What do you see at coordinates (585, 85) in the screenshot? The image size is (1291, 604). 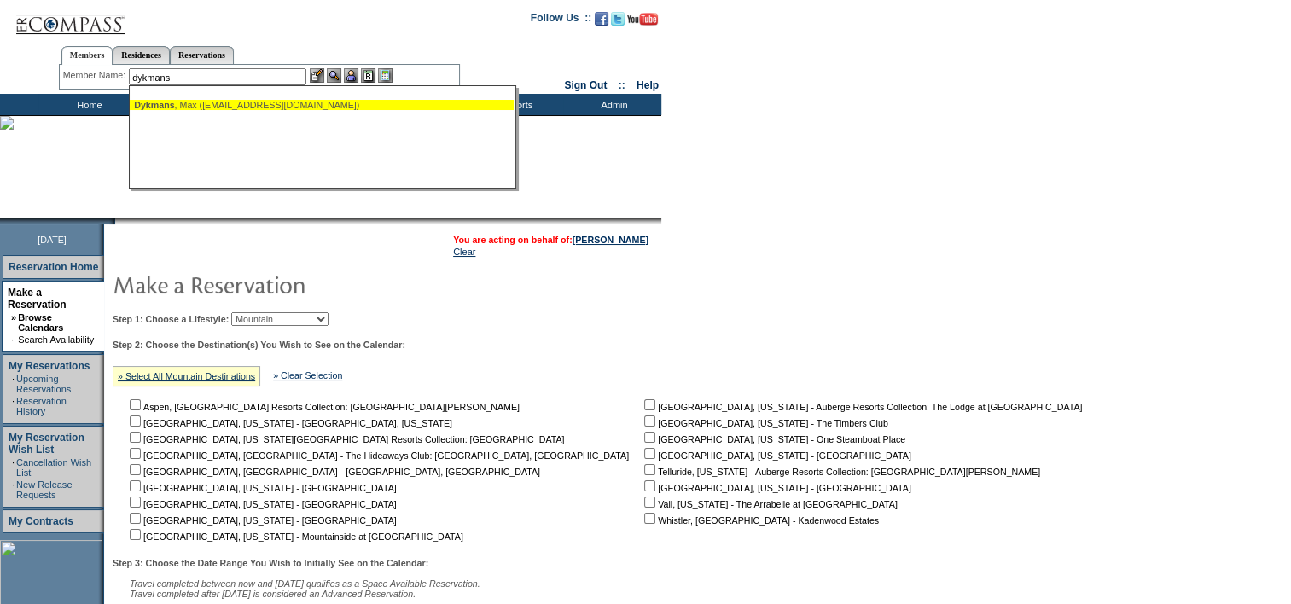 I see `a: Sign Out` at bounding box center [585, 85].